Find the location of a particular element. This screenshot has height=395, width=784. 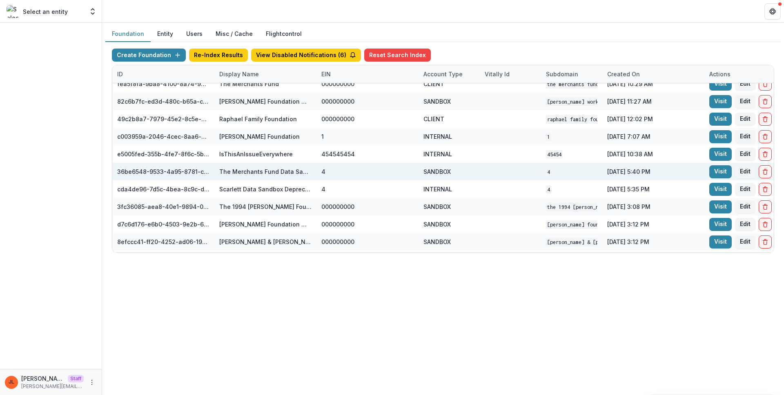

div: ID is located at coordinates (163, 74).